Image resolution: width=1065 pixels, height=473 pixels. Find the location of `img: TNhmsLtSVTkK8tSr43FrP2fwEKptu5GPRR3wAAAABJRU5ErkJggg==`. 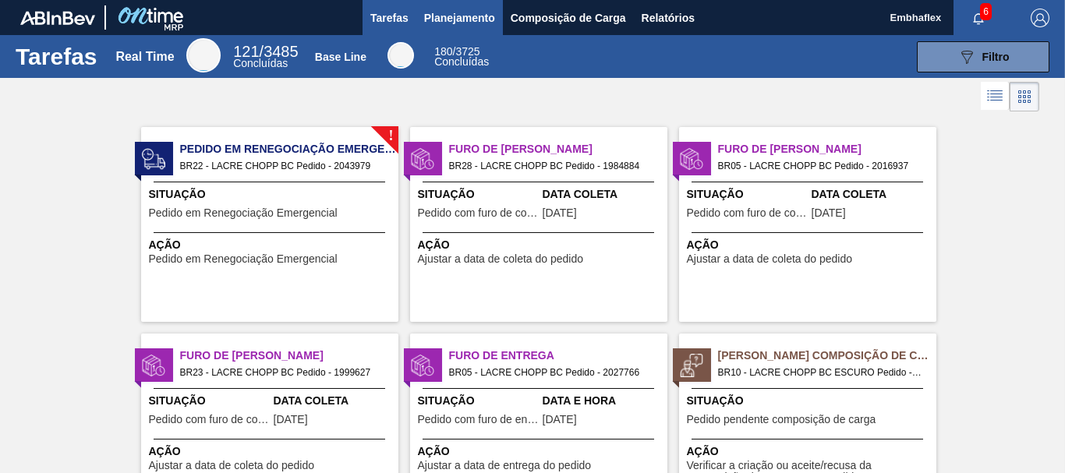

img: TNhmsLtSVTkK8tSr43FrP2fwEKptu5GPRR3wAAAABJRU5ErkJggg== is located at coordinates (58, 18).